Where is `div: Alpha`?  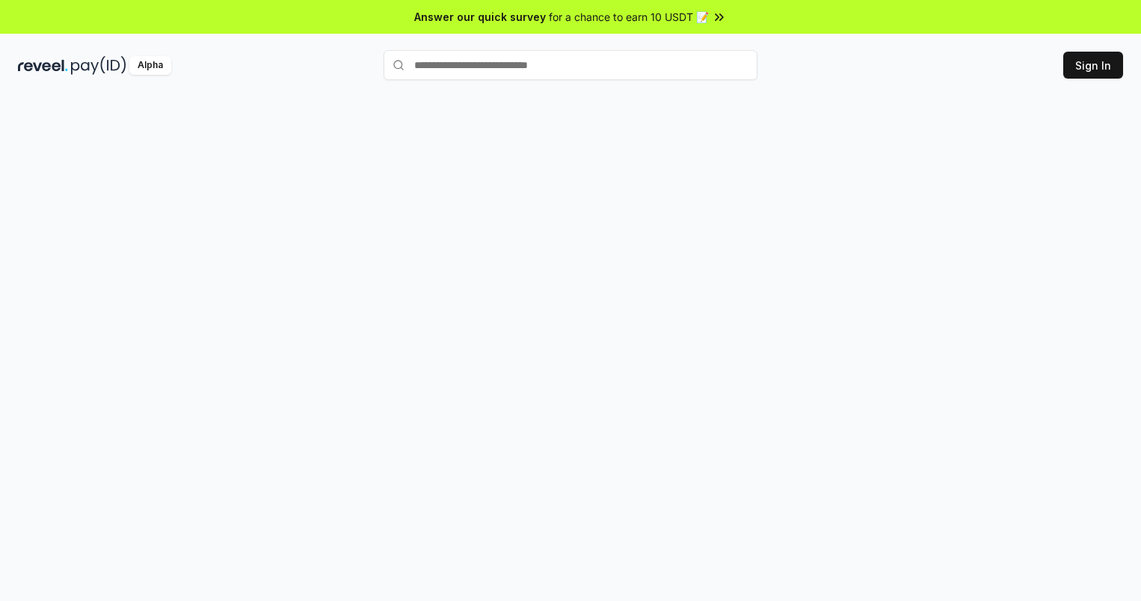 div: Alpha is located at coordinates (150, 65).